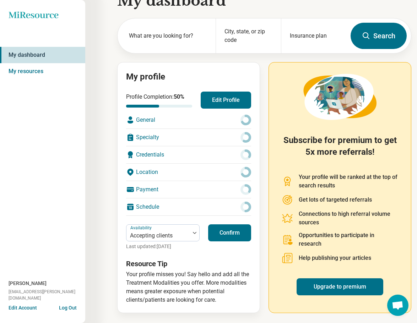 This screenshot has height=323, width=417. I want to click on button: Log Out, so click(68, 307).